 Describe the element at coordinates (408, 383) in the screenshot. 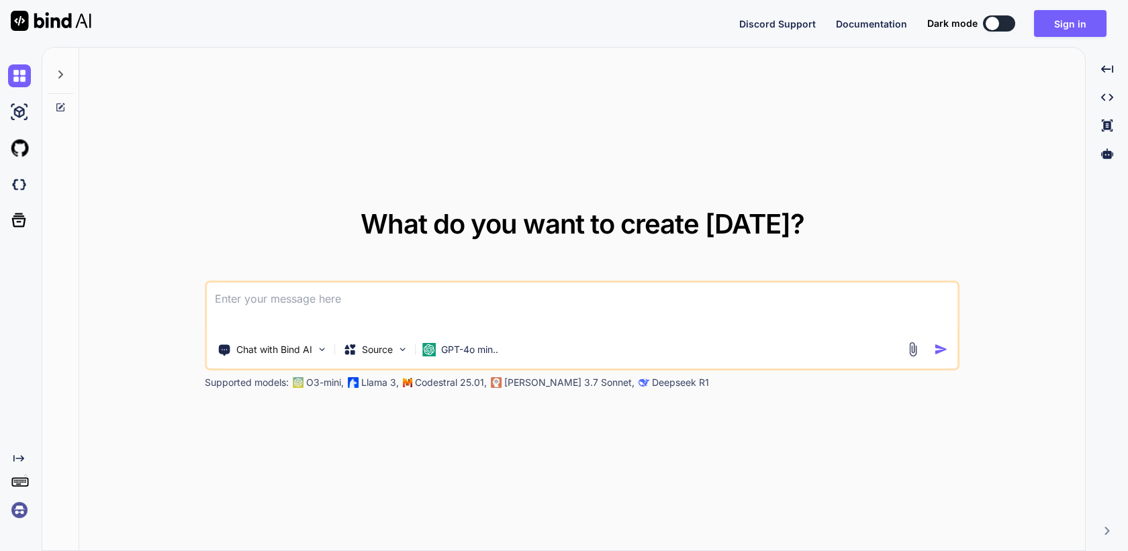

I see `img: Mistral-AI` at that location.